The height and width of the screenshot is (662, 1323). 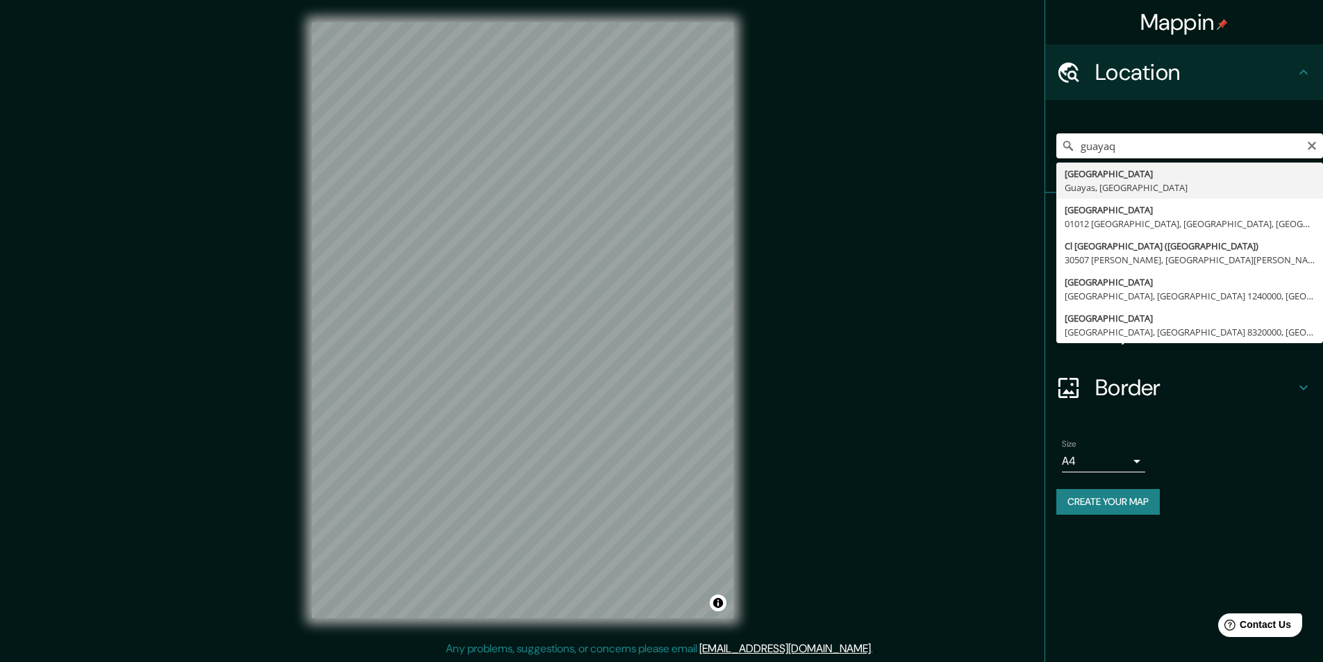 I want to click on input: Pick your city or area, so click(x=1189, y=146).